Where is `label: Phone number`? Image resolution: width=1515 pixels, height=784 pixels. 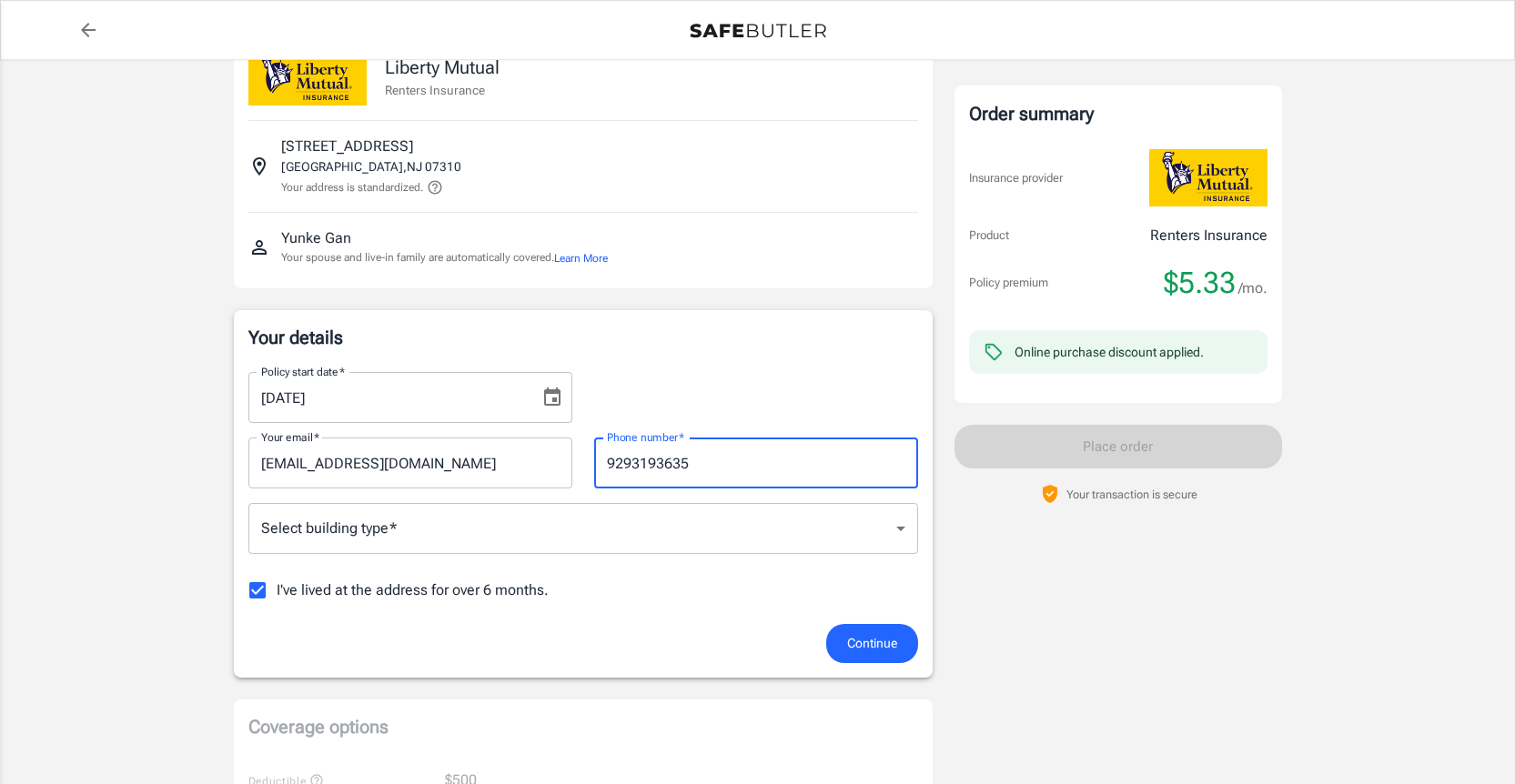 label: Phone number is located at coordinates (645, 436).